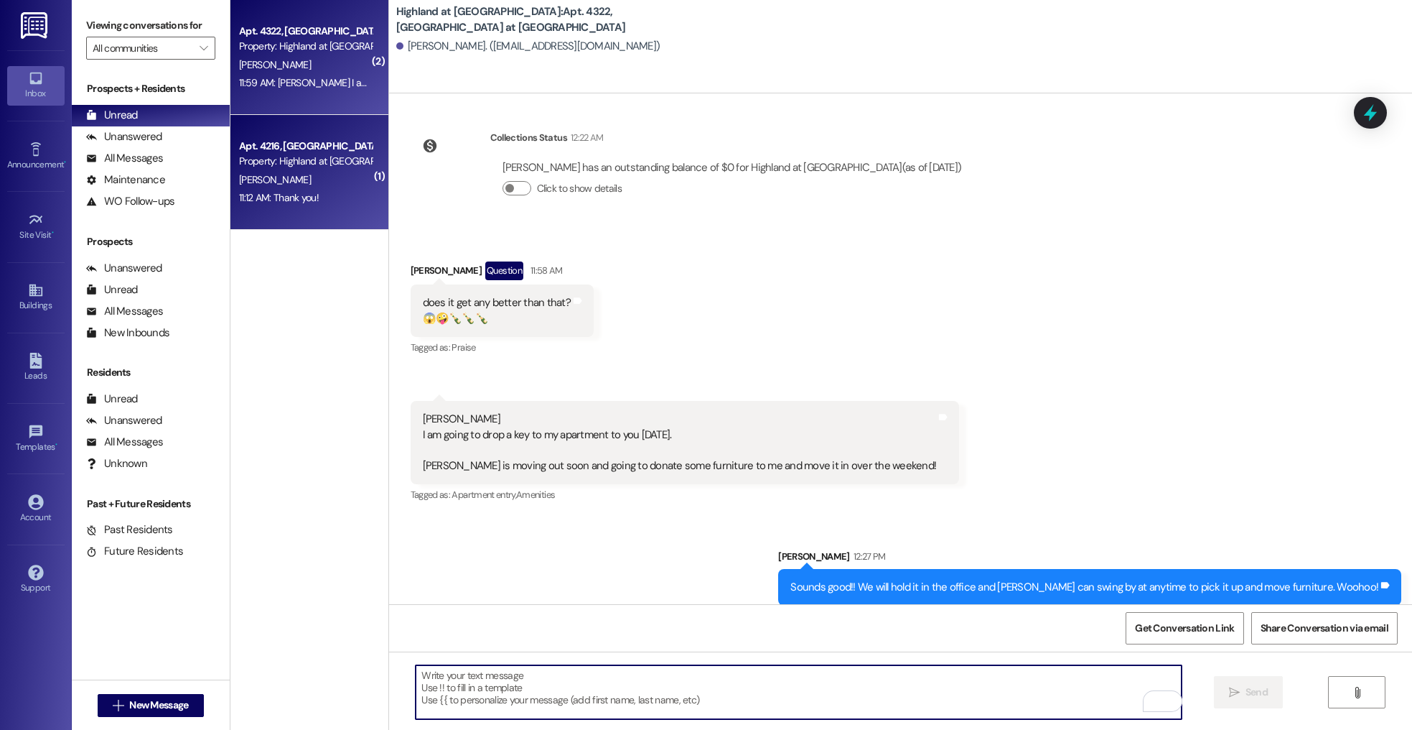 This screenshot has height=730, width=1412. I want to click on span: Apartment entry ,, so click(484, 494).